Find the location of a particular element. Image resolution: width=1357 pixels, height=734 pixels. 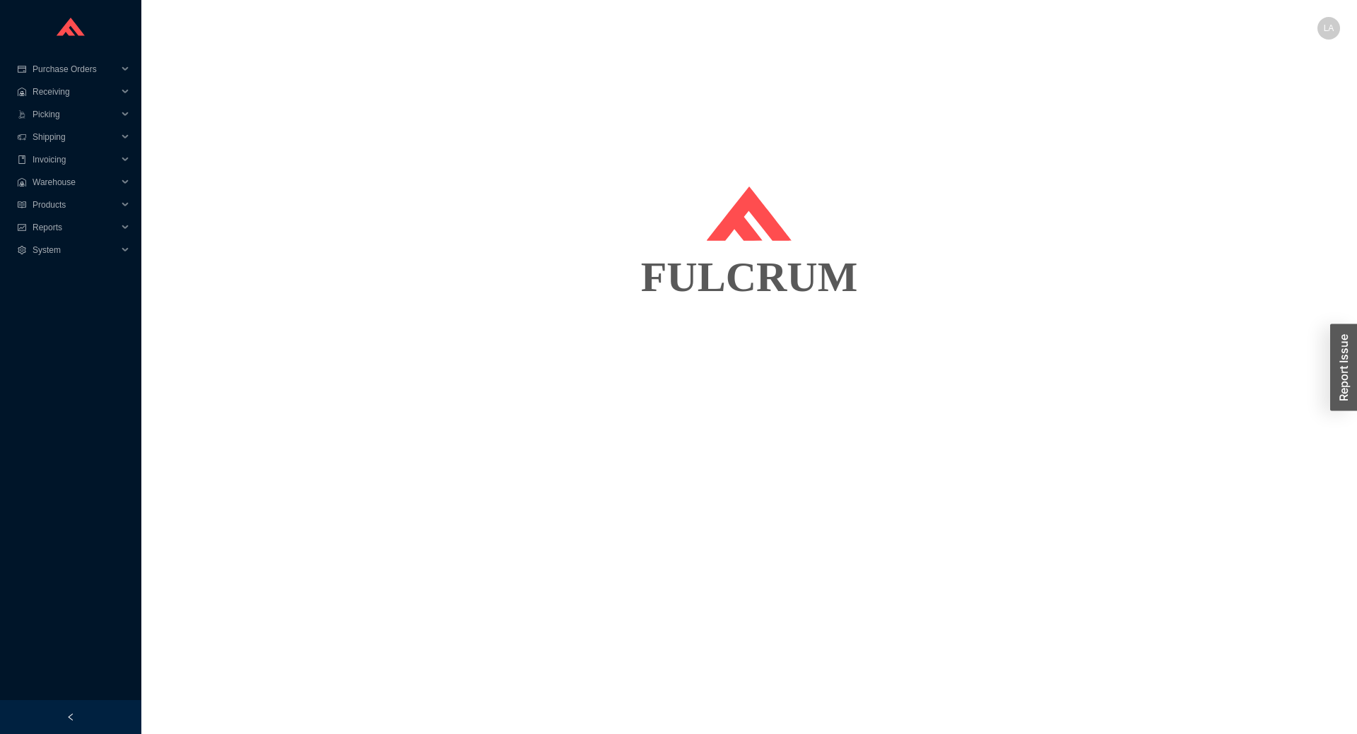

span: setting is located at coordinates (22, 250).